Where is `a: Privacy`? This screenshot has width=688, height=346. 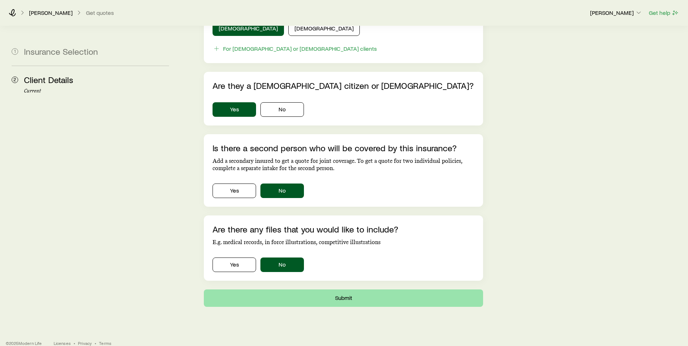 a: Privacy is located at coordinates (85, 343).